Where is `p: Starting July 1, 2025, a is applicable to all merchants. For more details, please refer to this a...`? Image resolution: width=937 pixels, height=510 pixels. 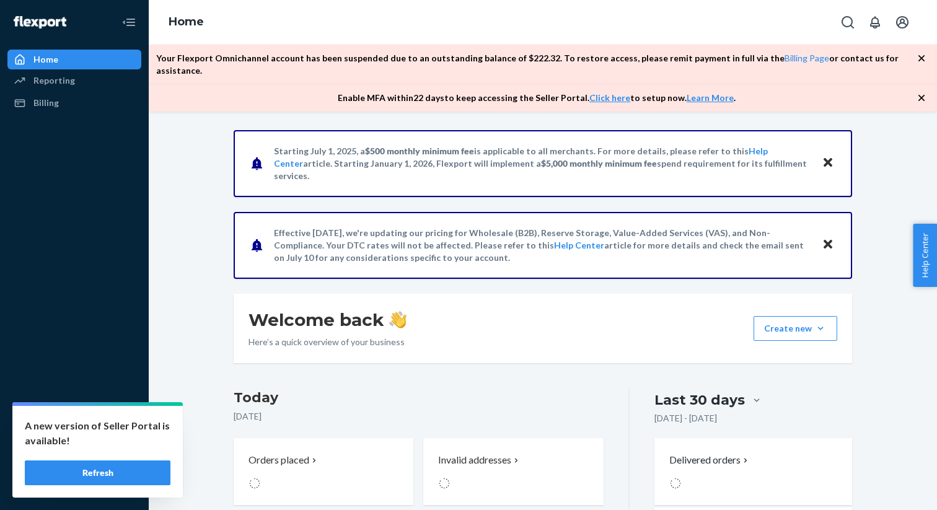 p: Starting July 1, 2025, a is applicable to all merchants. For more details, please refer to this a... is located at coordinates (541, 164).